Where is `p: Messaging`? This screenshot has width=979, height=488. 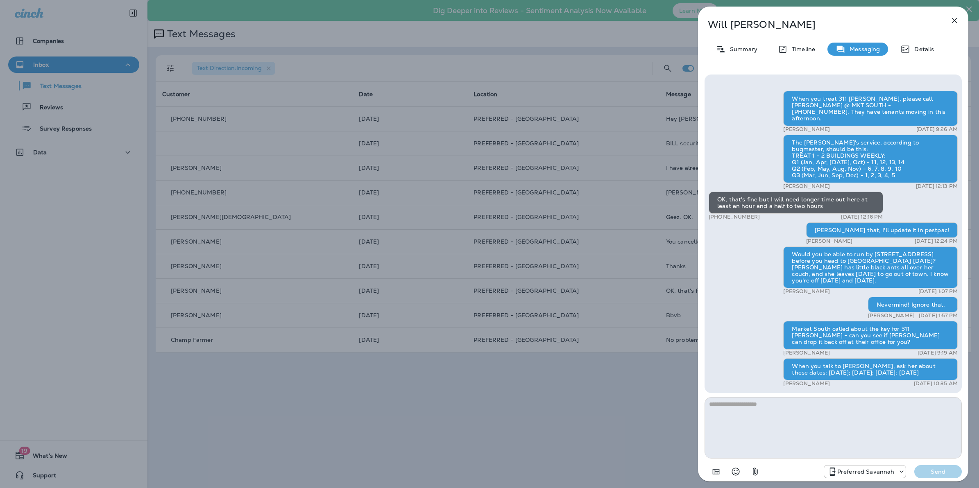 p: Messaging is located at coordinates (862, 49).